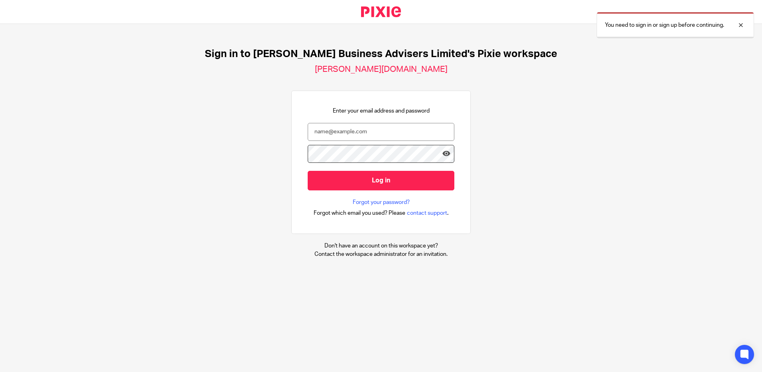 This screenshot has height=372, width=762. I want to click on input: name@example.com, so click(381, 132).